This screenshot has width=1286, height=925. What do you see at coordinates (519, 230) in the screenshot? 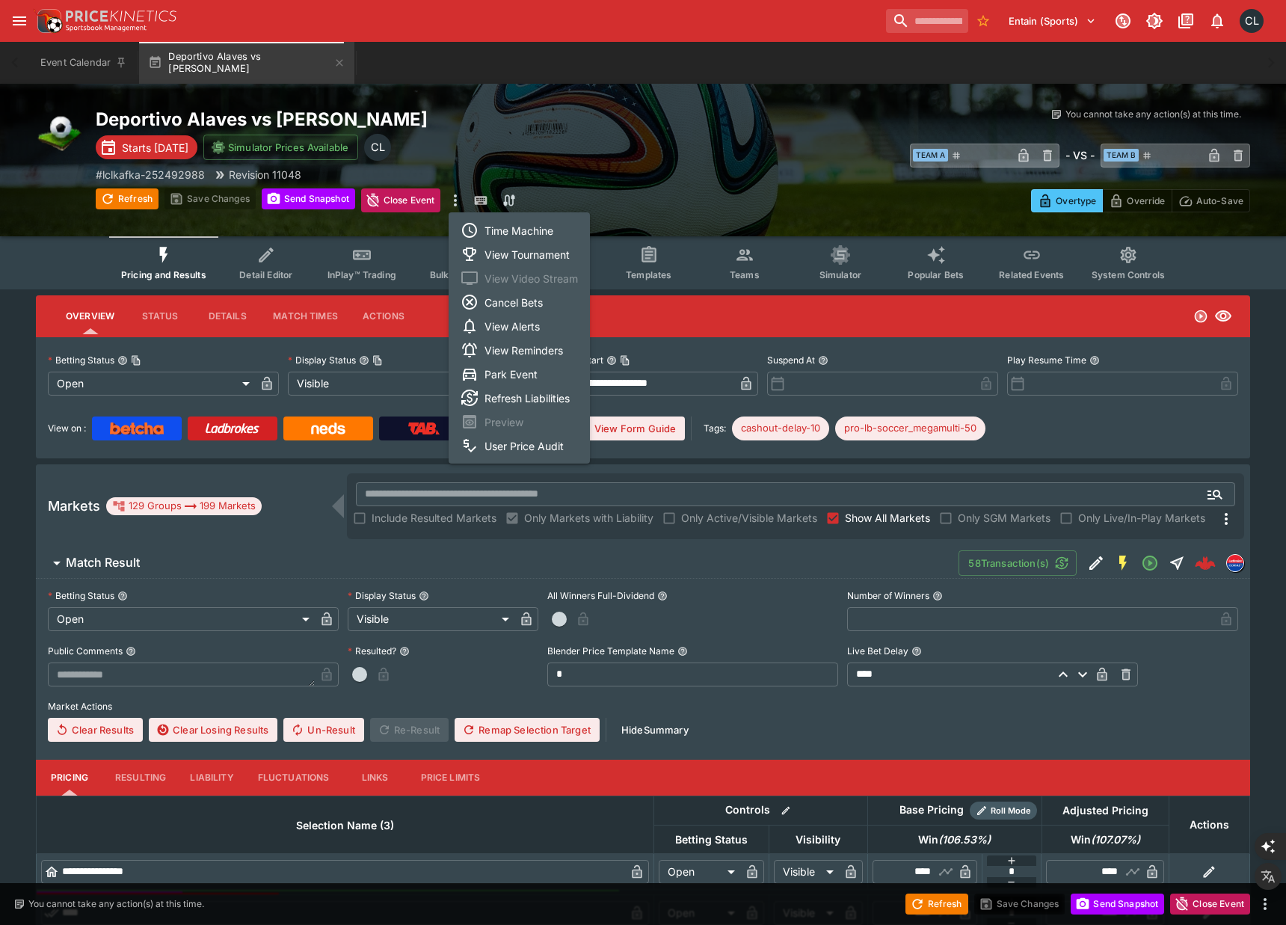
I see `li: Time Machine` at bounding box center [519, 230].